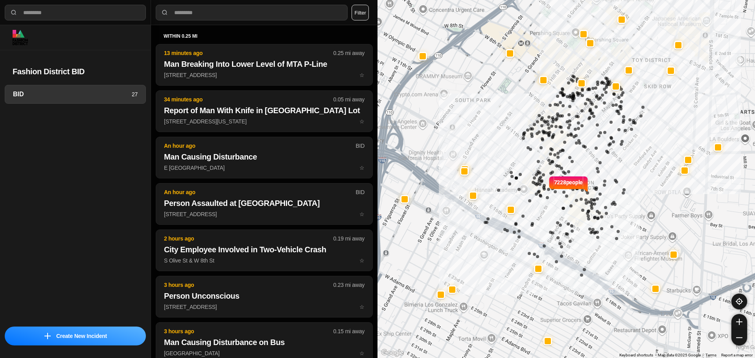  What do you see at coordinates (349, 99) in the screenshot?
I see `p: 0.05 mi away` at bounding box center [349, 99].